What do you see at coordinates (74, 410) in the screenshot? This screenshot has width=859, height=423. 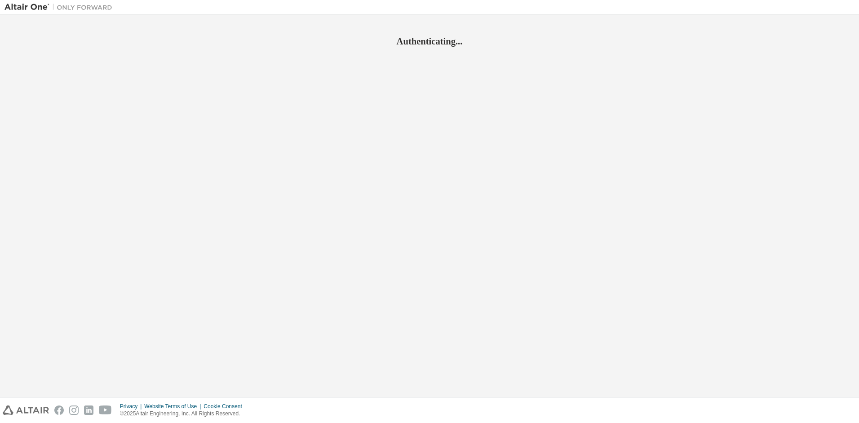 I see `img: instagram.svg` at bounding box center [74, 410].